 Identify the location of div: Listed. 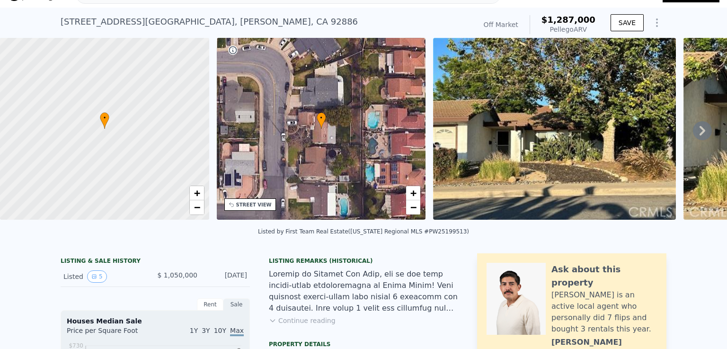
(106, 277).